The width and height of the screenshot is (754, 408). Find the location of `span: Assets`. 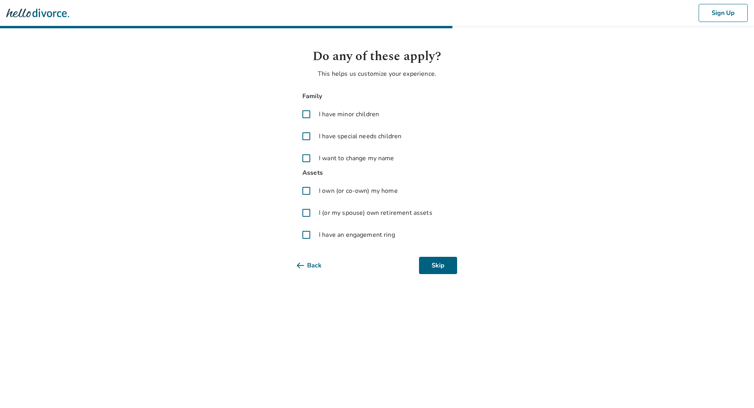

span: Assets is located at coordinates (377, 173).